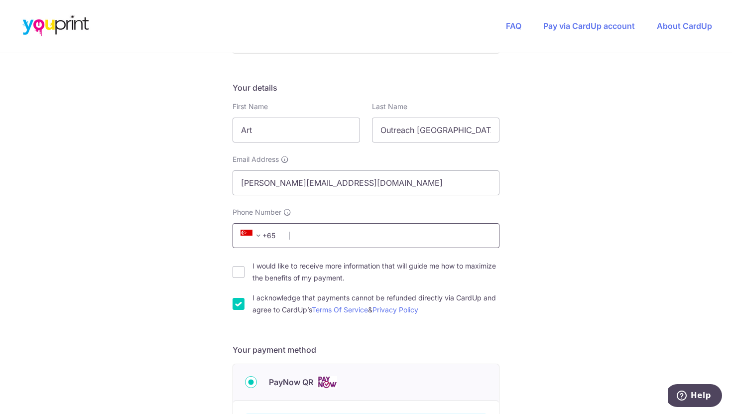  I want to click on a: Privacy Policy, so click(395, 309).